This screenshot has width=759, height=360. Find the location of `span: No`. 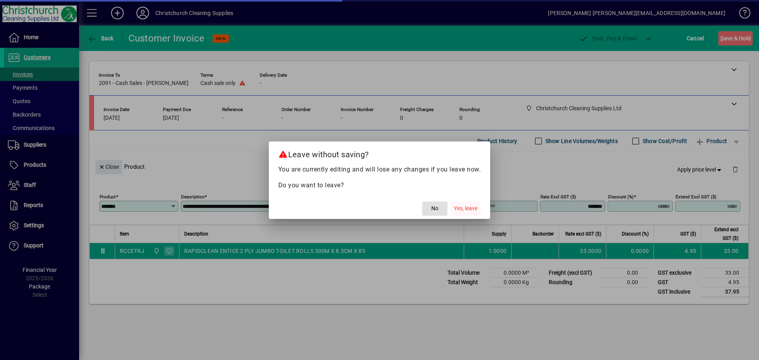

span: No is located at coordinates (435, 208).